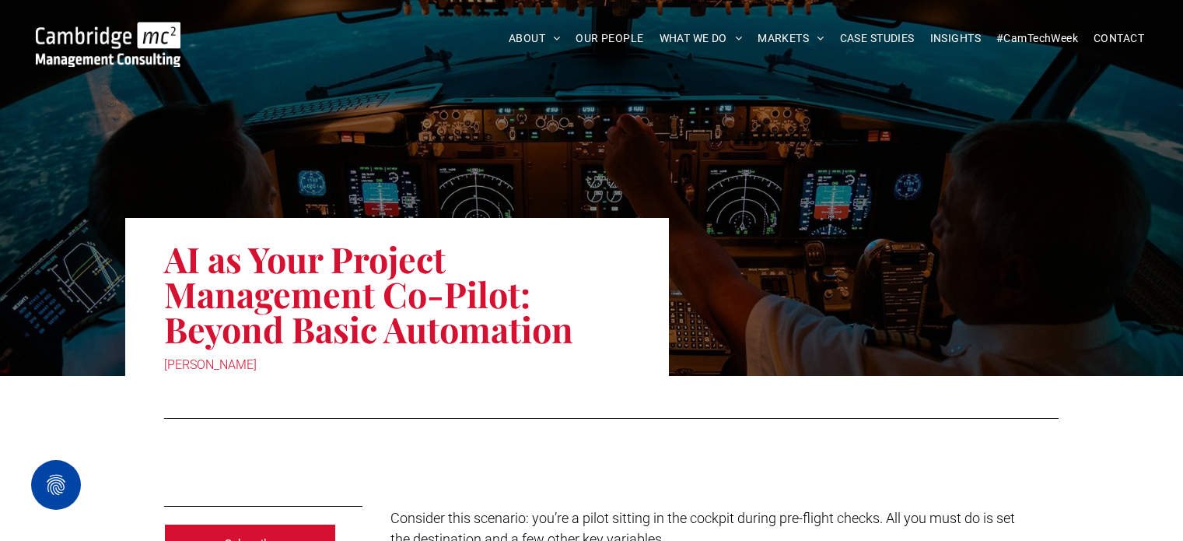  Describe the element at coordinates (108, 44) in the screenshot. I see `img: Cambridge MC Logo` at that location.